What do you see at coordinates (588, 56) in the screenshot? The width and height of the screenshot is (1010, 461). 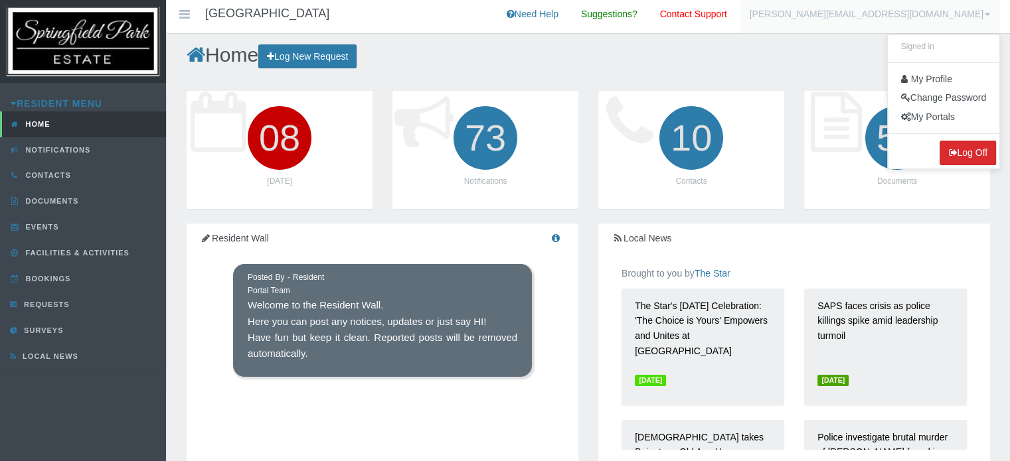 I see `h2: Home` at bounding box center [588, 56].